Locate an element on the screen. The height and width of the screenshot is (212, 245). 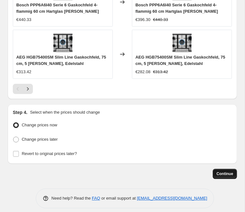
h2: Step 4. is located at coordinates (20, 113).